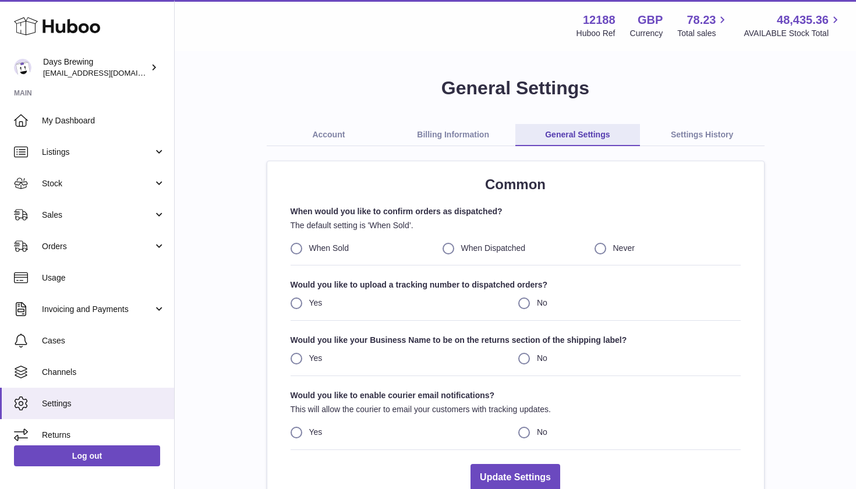 This screenshot has height=489, width=856. I want to click on a: Account, so click(329, 135).